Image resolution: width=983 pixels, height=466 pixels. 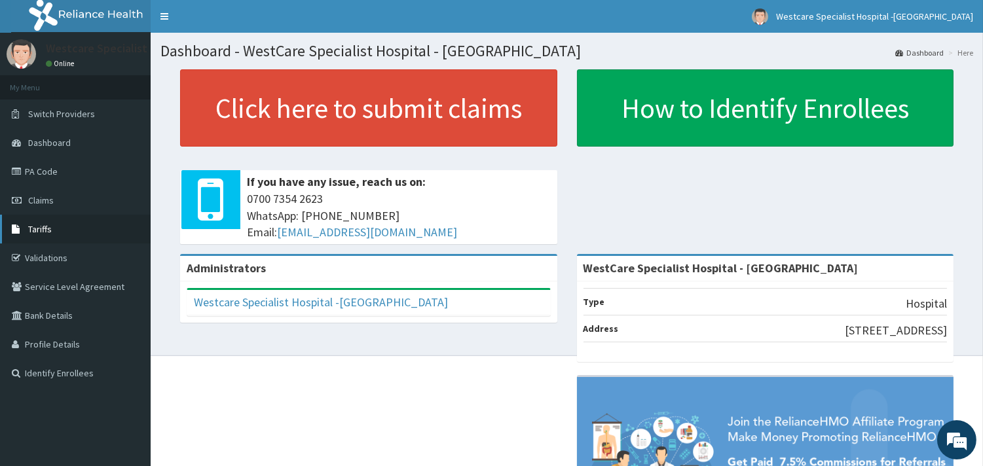 I want to click on a: Online, so click(x=62, y=64).